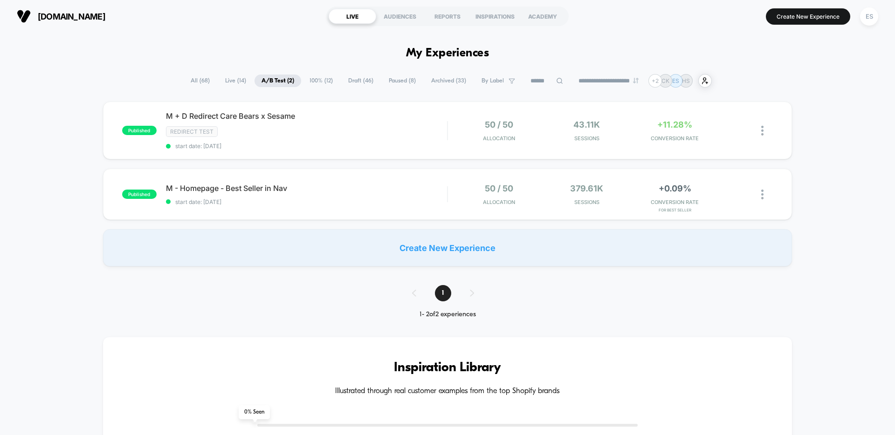 This screenshot has height=435, width=895. Describe the element at coordinates (675, 188) in the screenshot. I see `span: +0.09%` at that location.